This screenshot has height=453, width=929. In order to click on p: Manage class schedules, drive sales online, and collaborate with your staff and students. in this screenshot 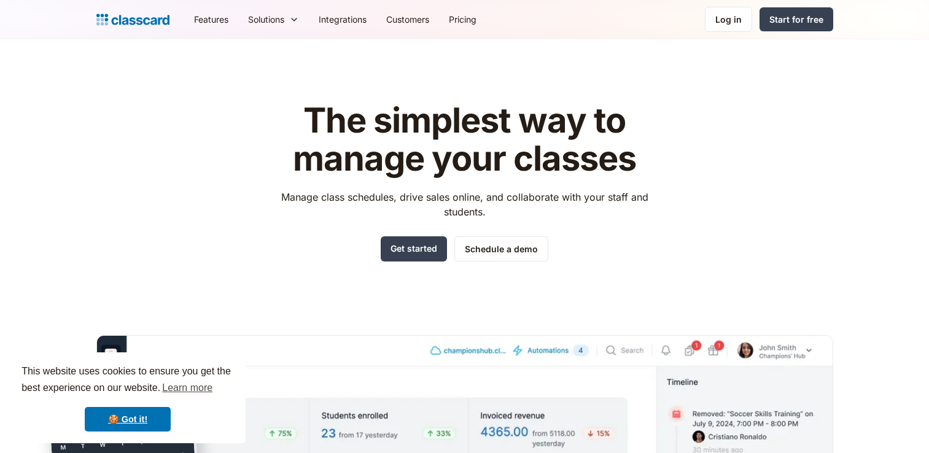, I will do `click(464, 204)`.